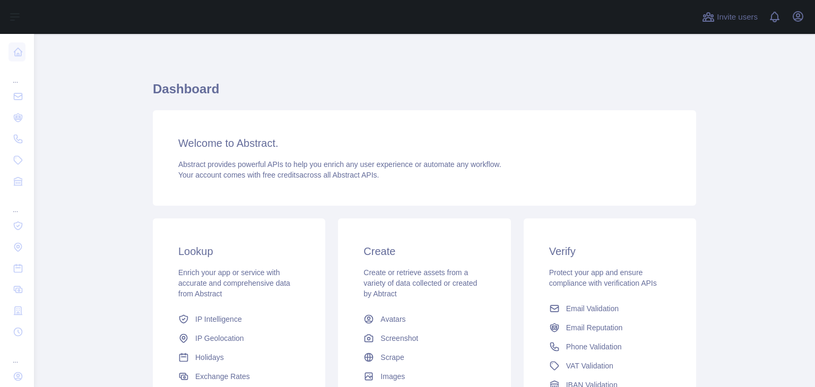 The width and height of the screenshot is (815, 387). What do you see at coordinates (239, 252) in the screenshot?
I see `h3: Lookup` at bounding box center [239, 252].